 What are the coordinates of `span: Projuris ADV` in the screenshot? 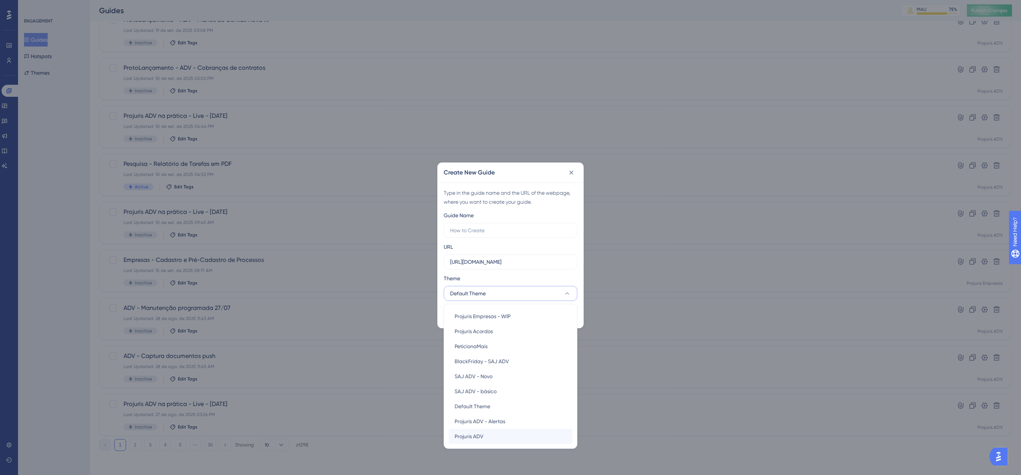 It's located at (469, 436).